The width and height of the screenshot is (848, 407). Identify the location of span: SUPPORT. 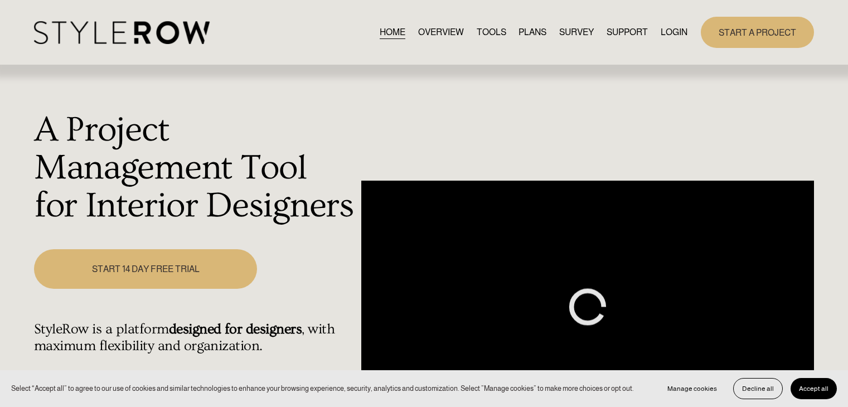
(627, 32).